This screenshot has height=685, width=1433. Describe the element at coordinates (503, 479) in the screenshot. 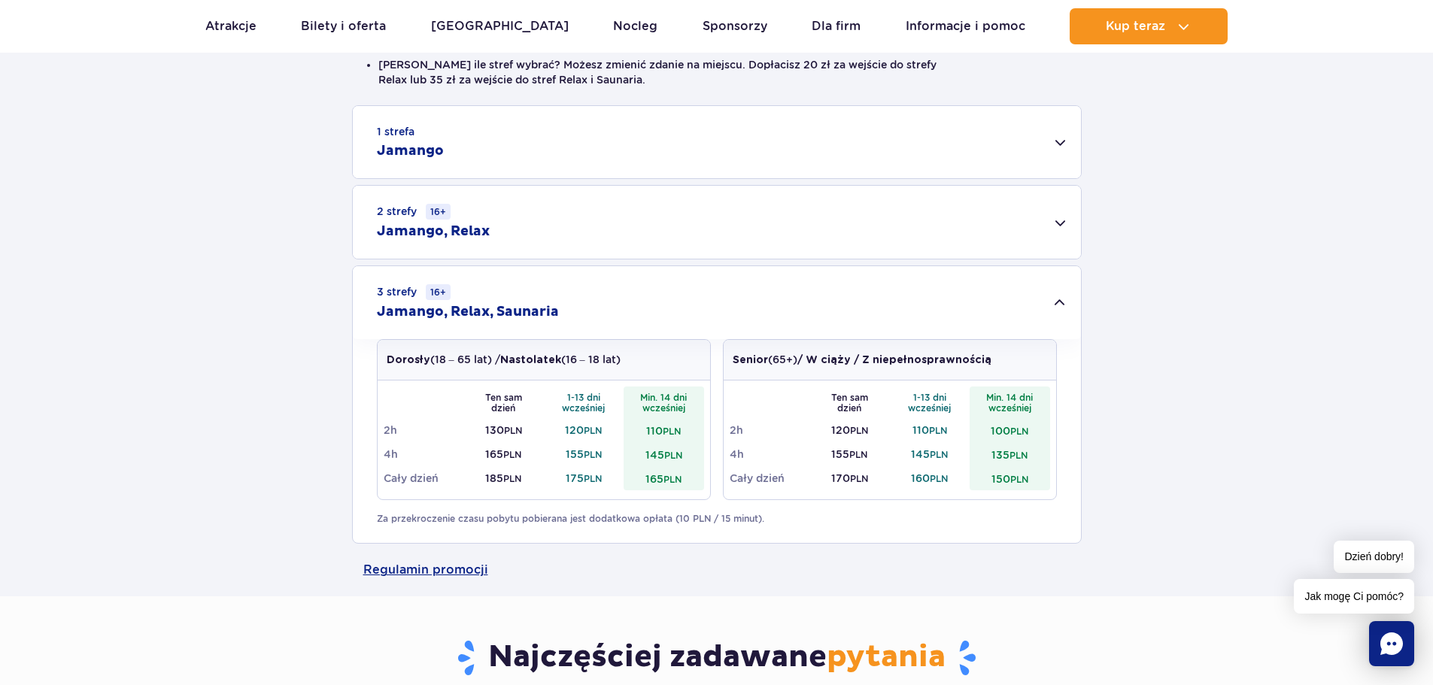

I see `td: 185` at that location.